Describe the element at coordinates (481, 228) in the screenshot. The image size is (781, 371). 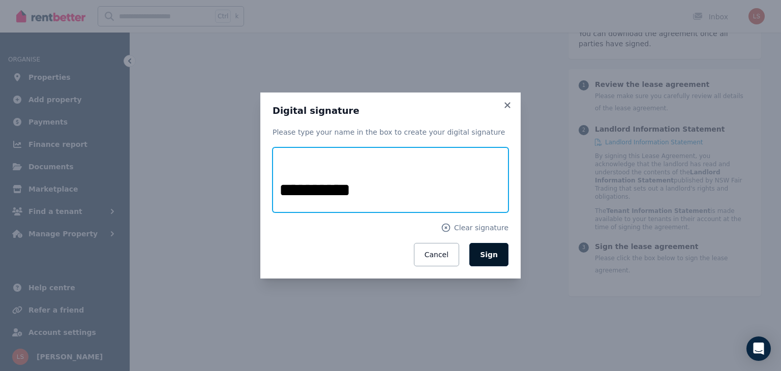
I see `span: Clear signature` at that location.